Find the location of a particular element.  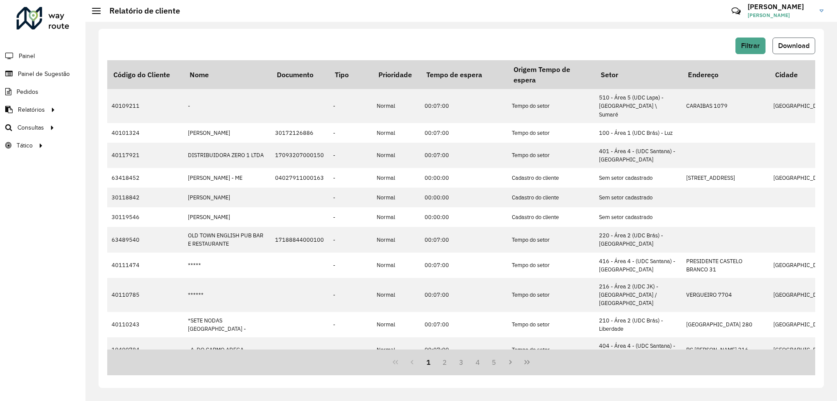

button: 2 is located at coordinates (445, 362).